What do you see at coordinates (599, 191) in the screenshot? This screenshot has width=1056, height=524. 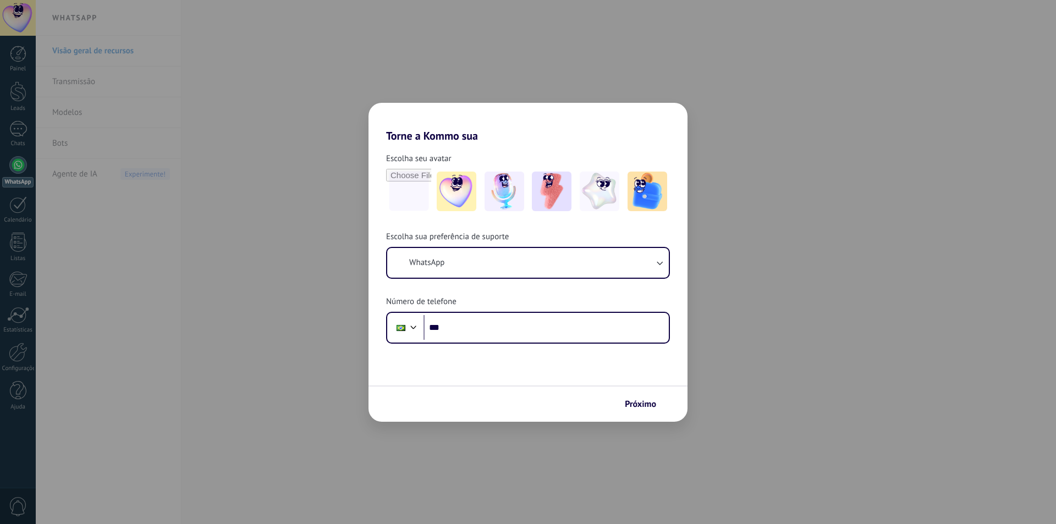 I see `img: -4.jpeg` at bounding box center [599, 191].